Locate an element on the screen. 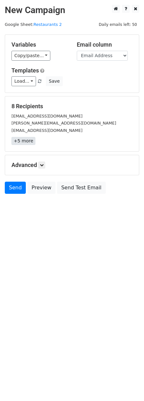  small: Google Sheet: is located at coordinates (33, 24).